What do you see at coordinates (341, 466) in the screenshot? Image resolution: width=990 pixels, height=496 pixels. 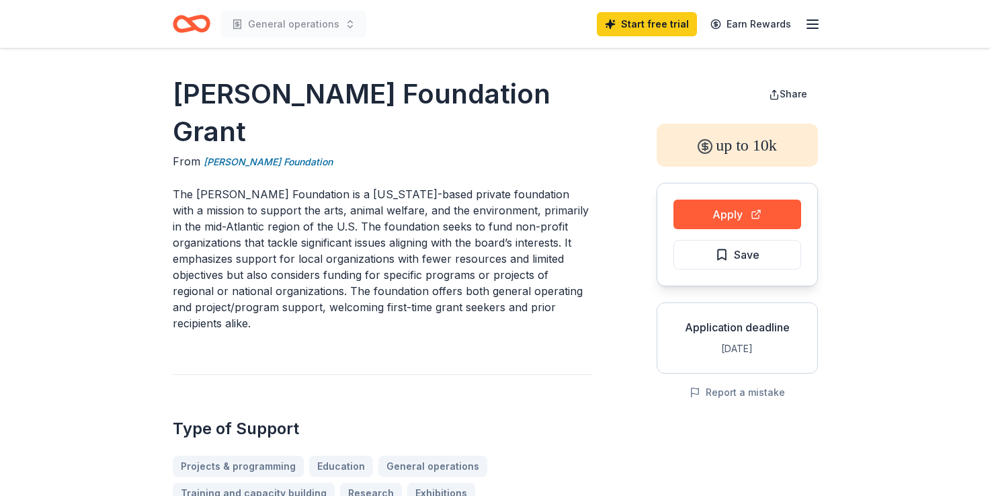 I see `a: Education` at bounding box center [341, 466].